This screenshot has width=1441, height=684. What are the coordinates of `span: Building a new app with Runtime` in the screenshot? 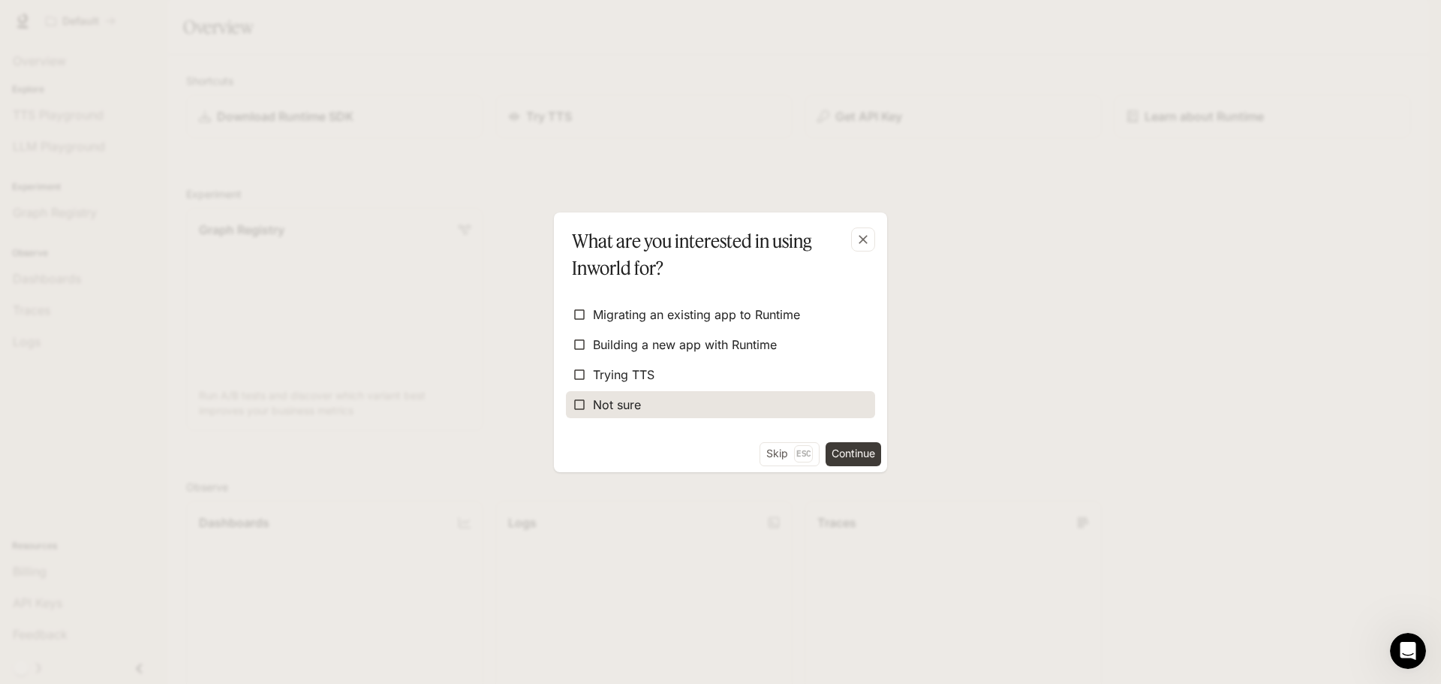 It's located at (684, 344).